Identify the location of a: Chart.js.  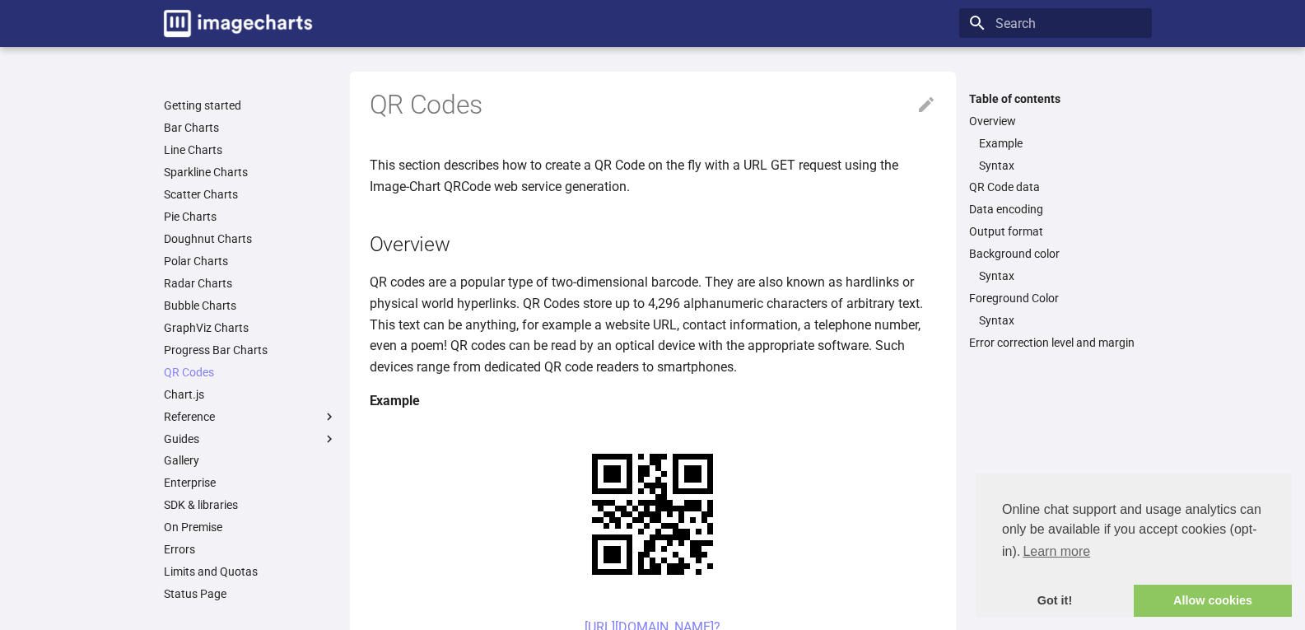
(250, 394).